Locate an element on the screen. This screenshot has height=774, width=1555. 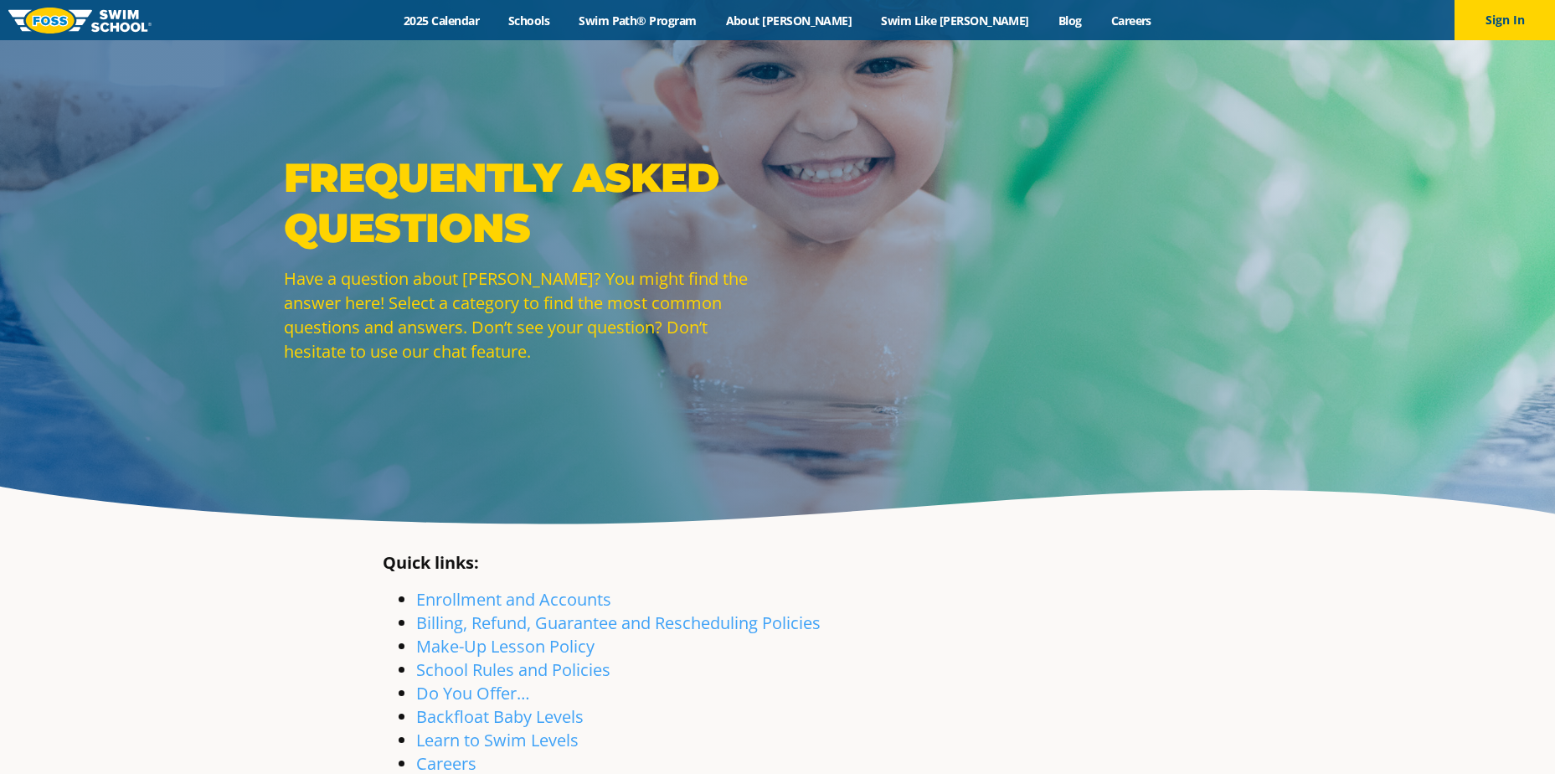
img: FOSS Swim School Logo is located at coordinates (80, 20).